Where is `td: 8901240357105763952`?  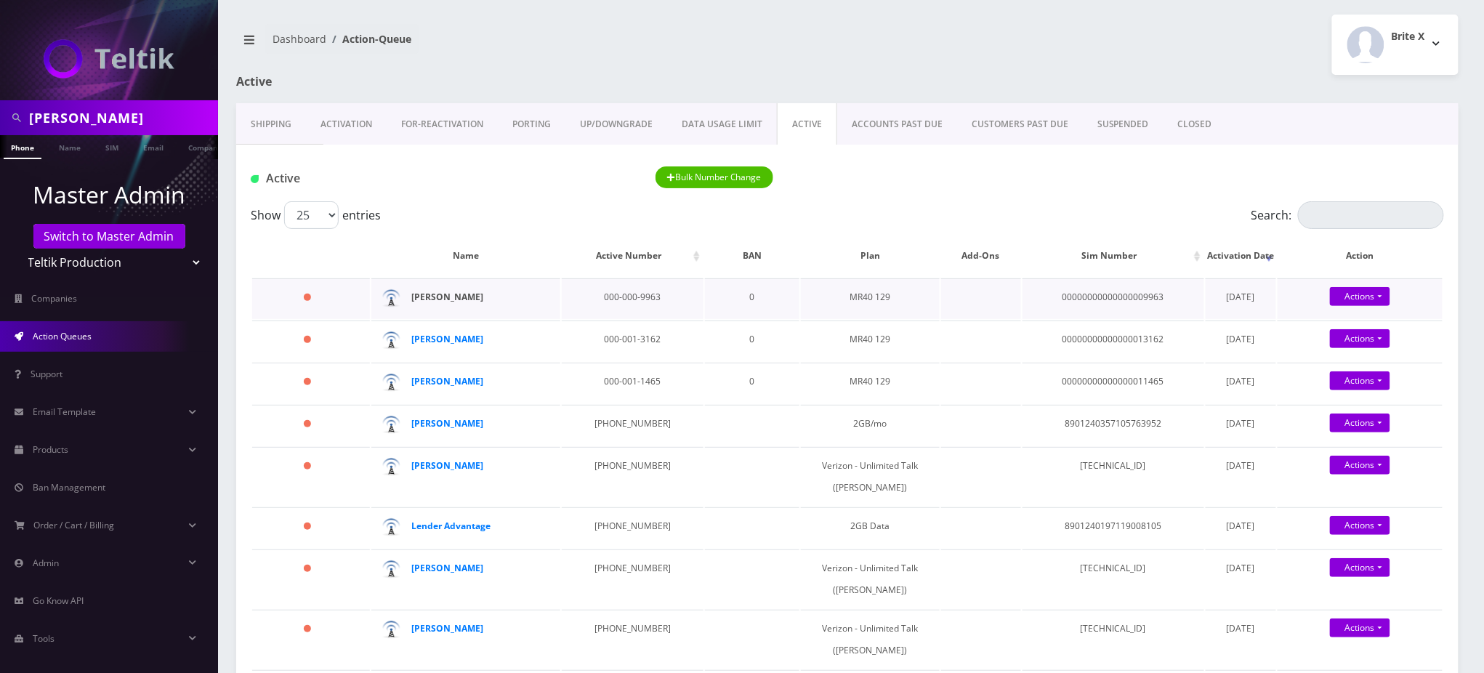 td: 8901240357105763952 is located at coordinates (1113, 425).